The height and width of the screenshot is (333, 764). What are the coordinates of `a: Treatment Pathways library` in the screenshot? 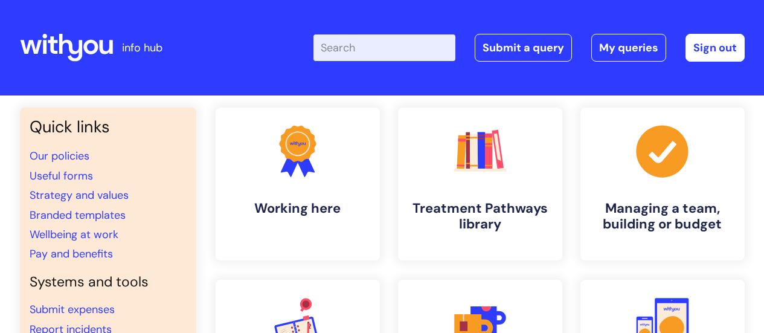 It's located at (480, 184).